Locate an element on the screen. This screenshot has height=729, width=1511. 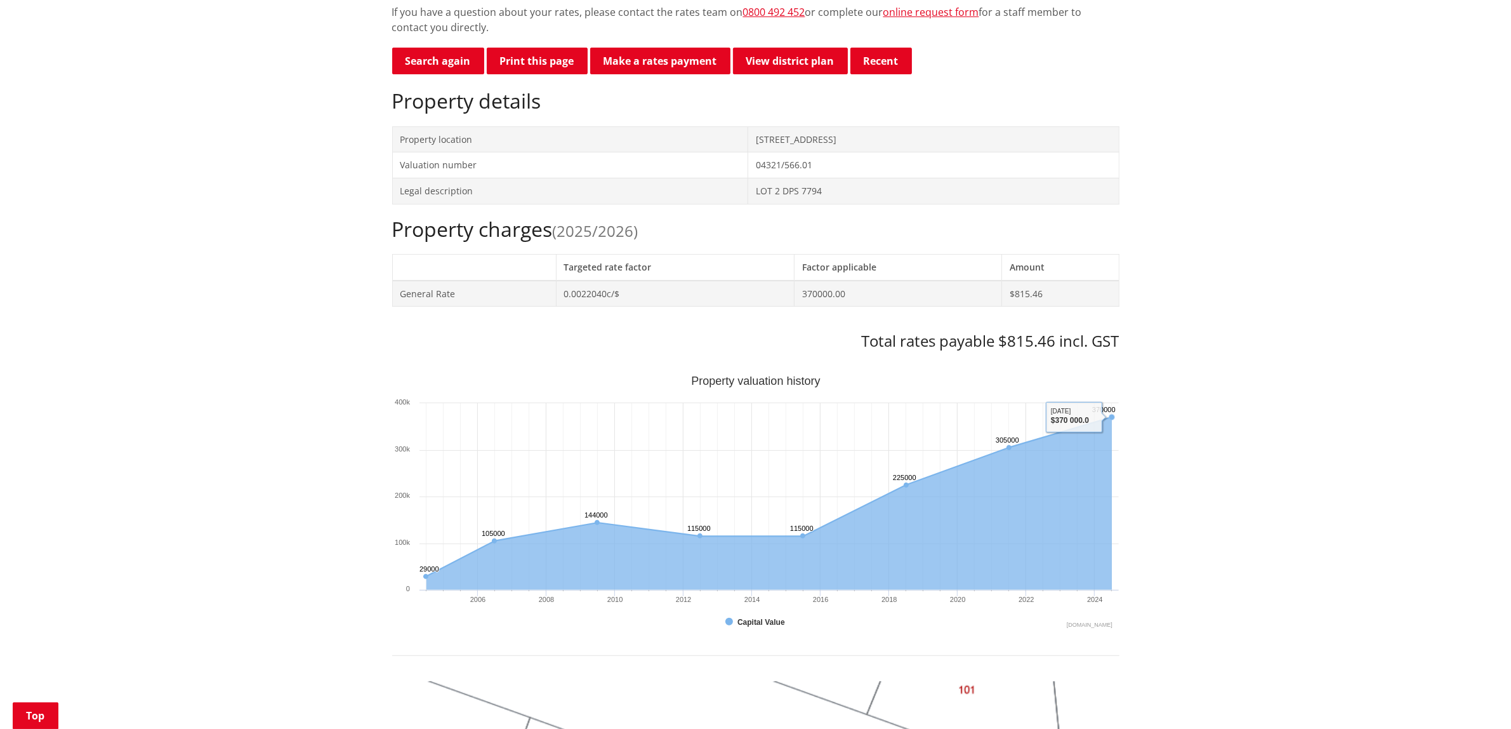
text: 100k is located at coordinates (402, 542).